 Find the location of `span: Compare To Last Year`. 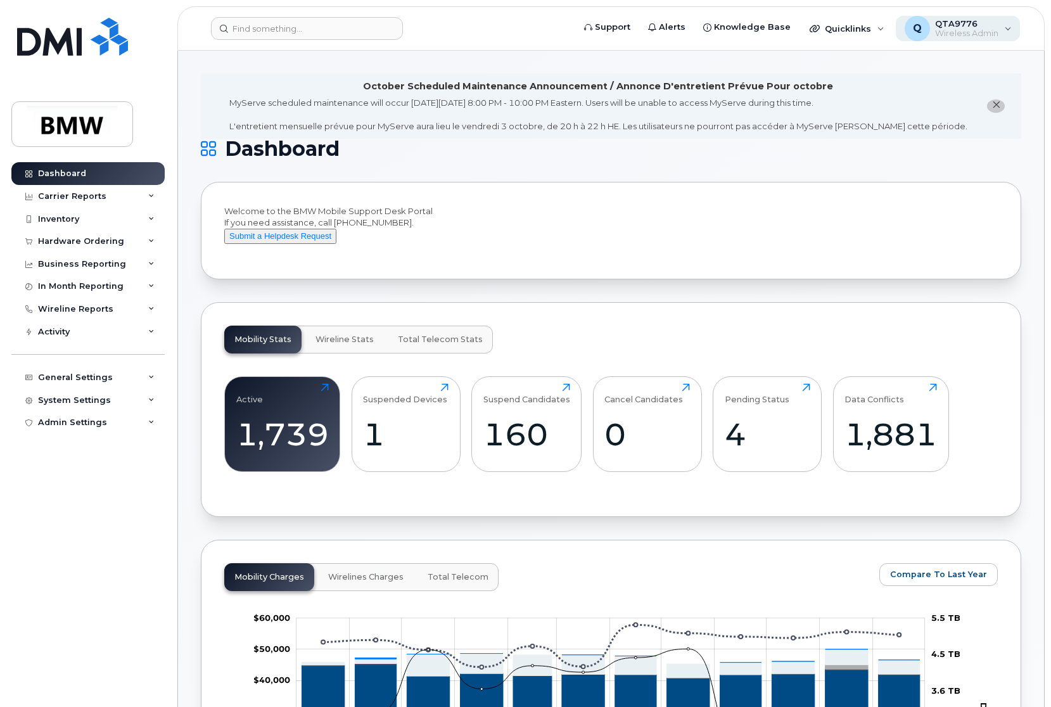

span: Compare To Last Year is located at coordinates (938, 574).